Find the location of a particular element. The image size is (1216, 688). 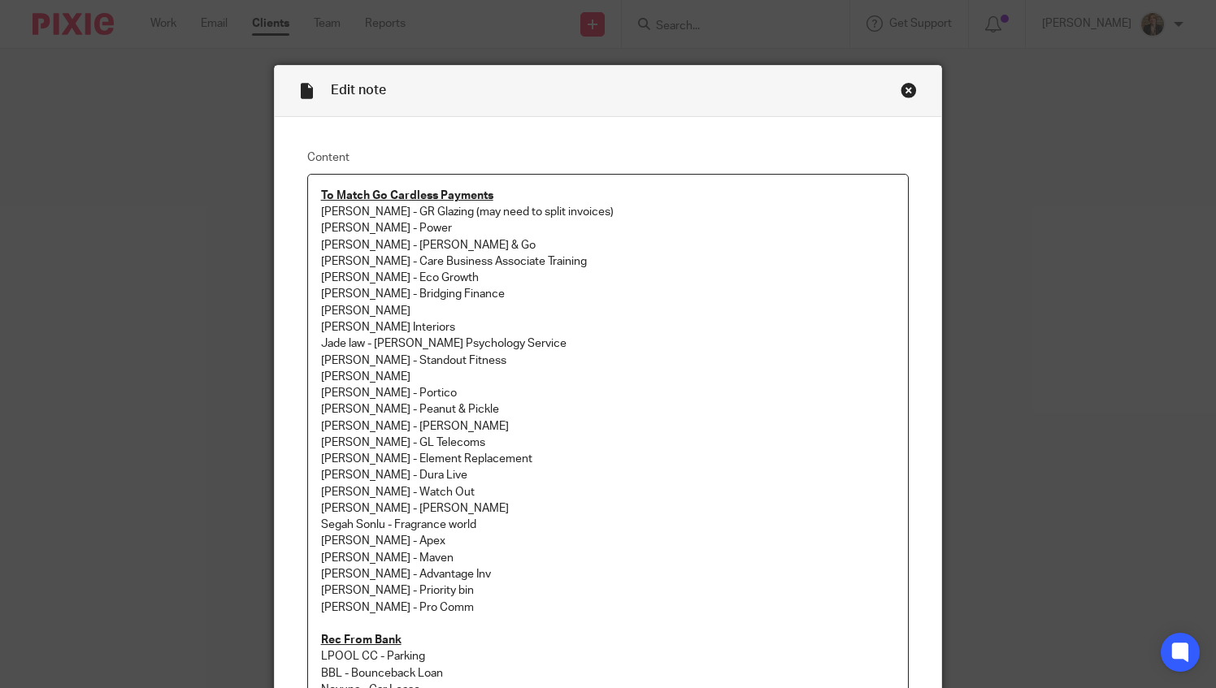

div: Close this dialog window is located at coordinates (909, 90).